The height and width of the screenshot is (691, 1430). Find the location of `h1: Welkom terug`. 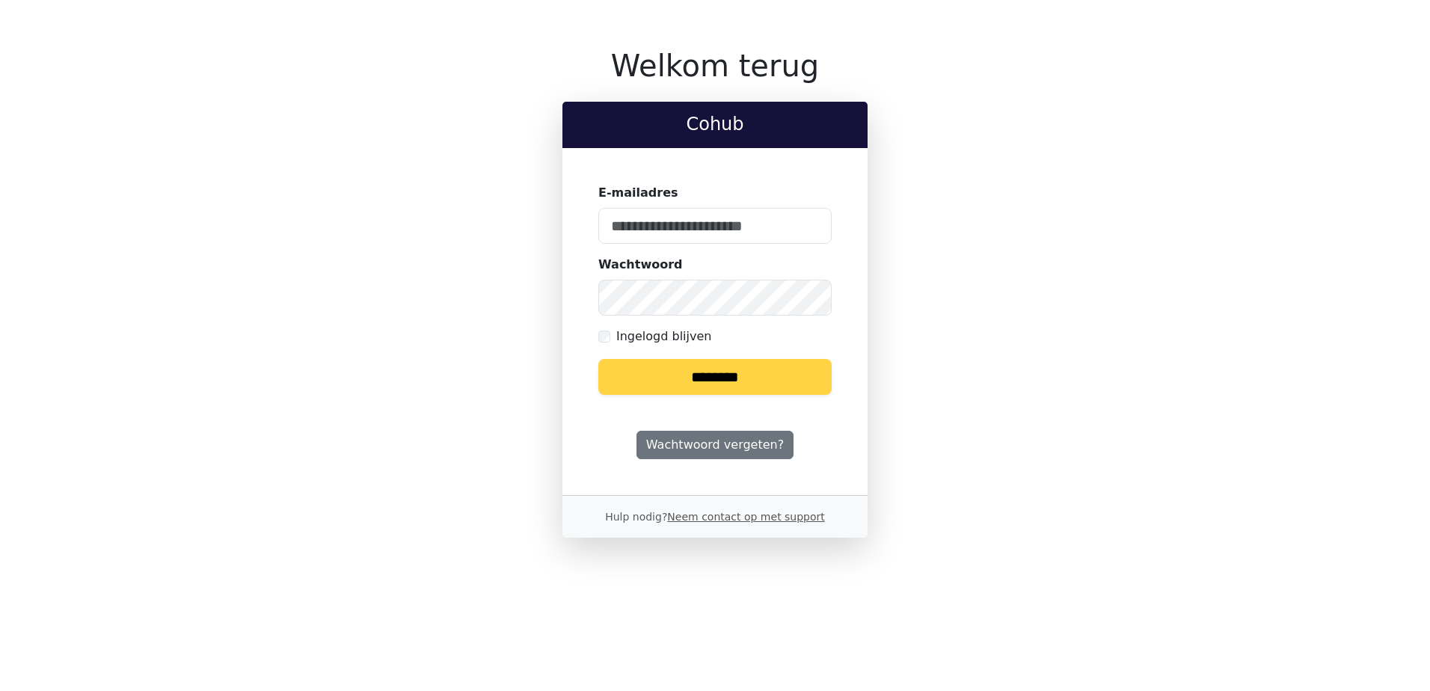

h1: Welkom terug is located at coordinates (715, 66).